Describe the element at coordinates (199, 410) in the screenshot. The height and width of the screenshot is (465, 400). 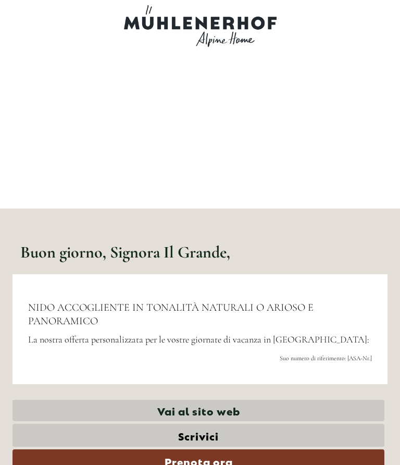
I see `a: Vai al sito web` at that location.